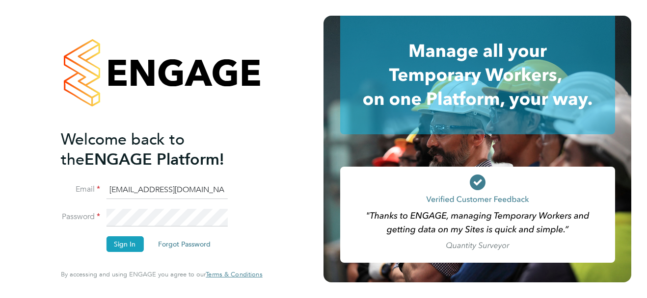 The height and width of the screenshot is (298, 647). Describe the element at coordinates (184, 244) in the screenshot. I see `button: Forgot Password` at that location.